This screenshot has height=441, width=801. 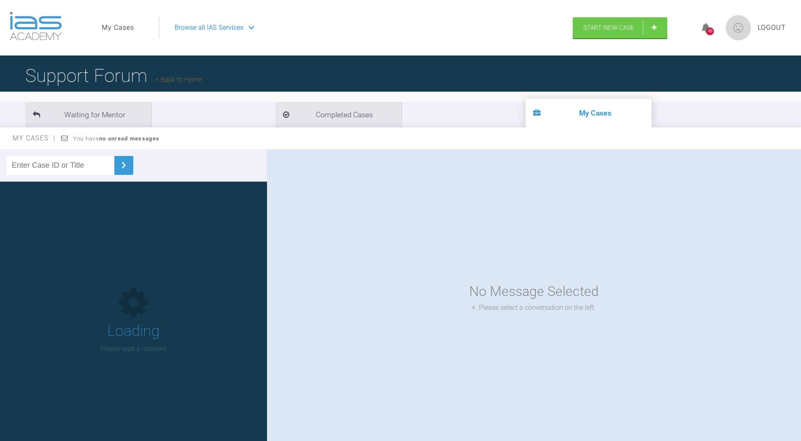 What do you see at coordinates (588, 113) in the screenshot?
I see `li: My Cases` at bounding box center [588, 113].